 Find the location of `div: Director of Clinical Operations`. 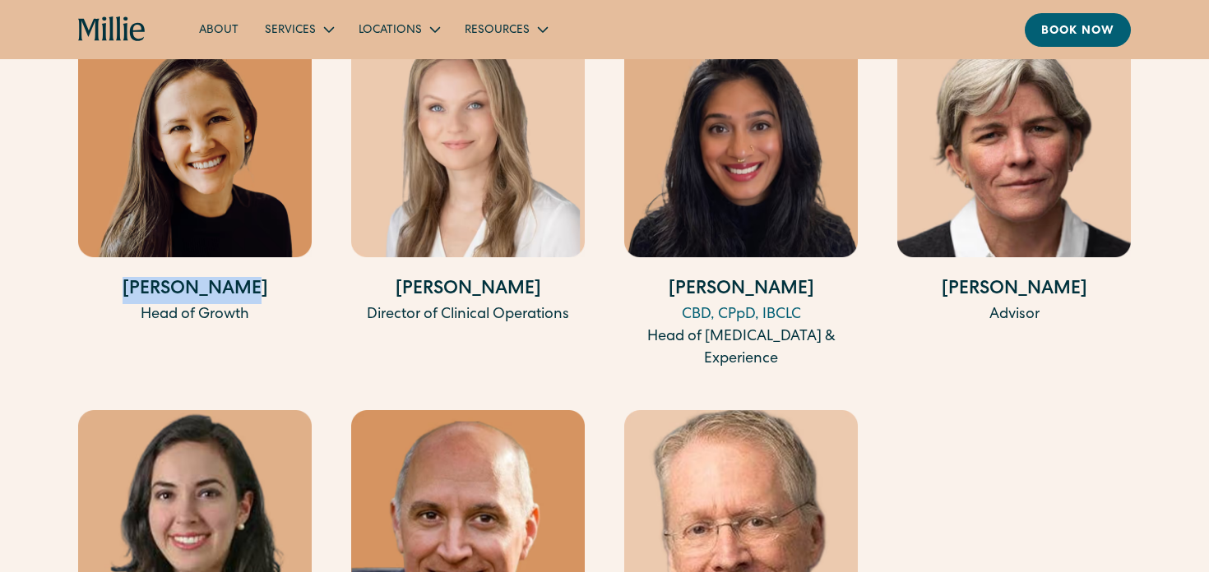

div: Director of Clinical Operations is located at coordinates (468, 315).